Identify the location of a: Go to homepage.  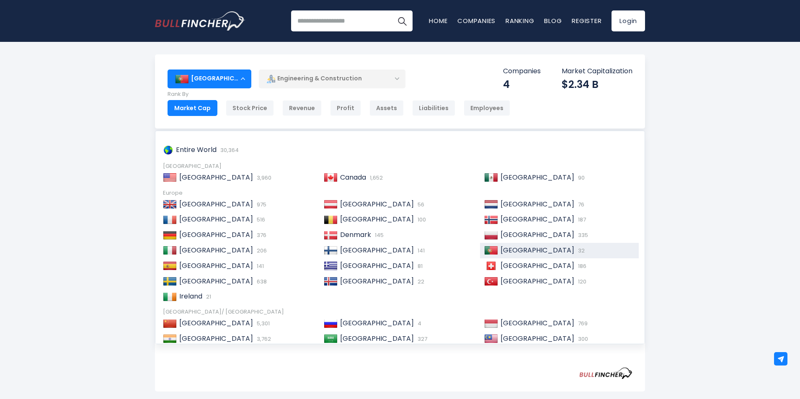
(200, 21).